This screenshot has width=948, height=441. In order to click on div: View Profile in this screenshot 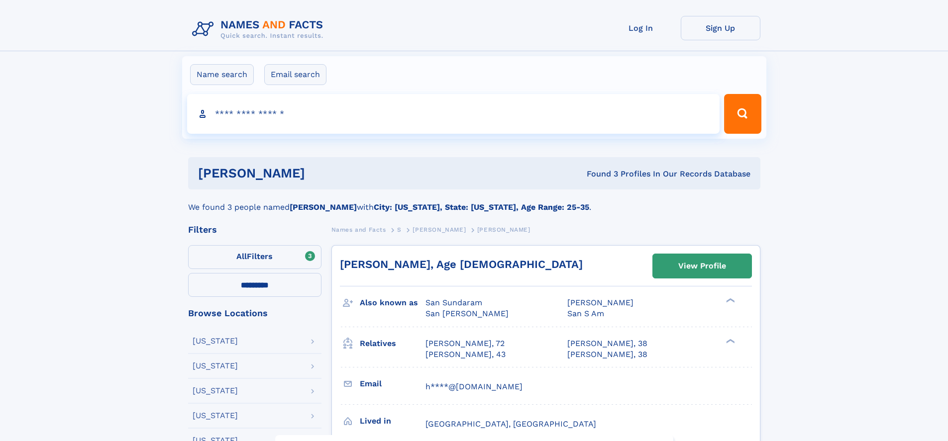, I will do `click(702, 266)`.